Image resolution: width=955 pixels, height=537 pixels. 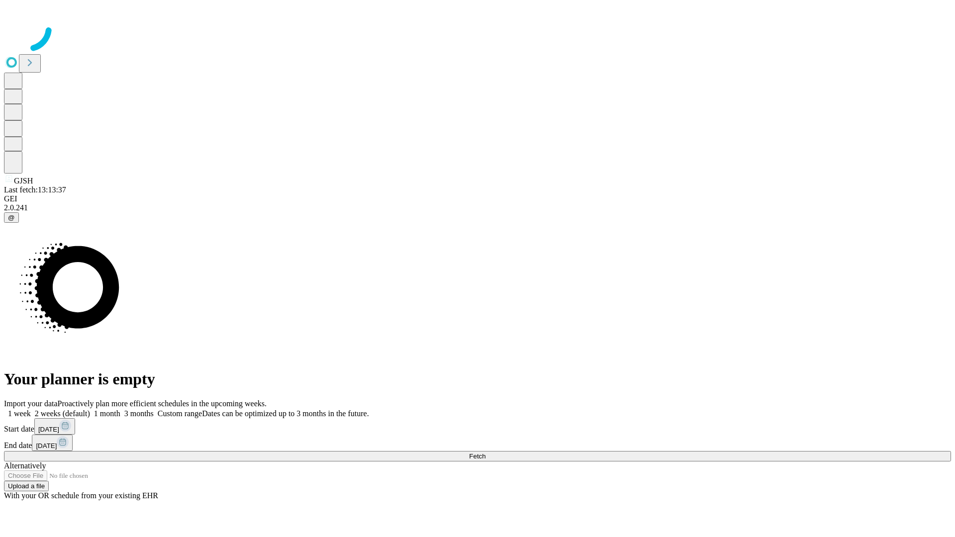 I want to click on span: Import your data, so click(x=31, y=403).